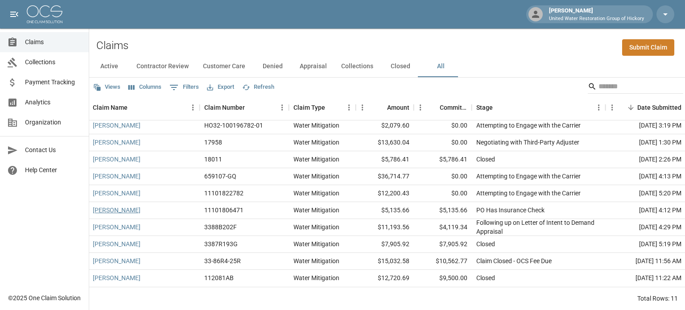 The image size is (685, 310). Describe the element at coordinates (443, 261) in the screenshot. I see `div: $10,562.77` at that location.